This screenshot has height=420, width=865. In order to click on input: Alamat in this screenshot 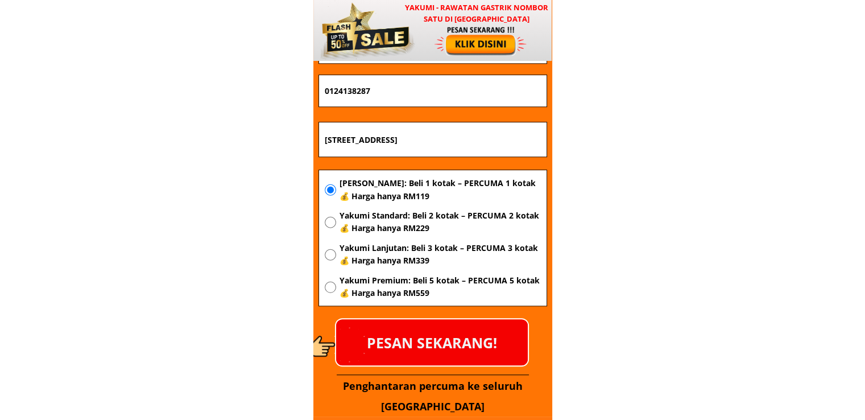, I will do `click(433, 139)`.